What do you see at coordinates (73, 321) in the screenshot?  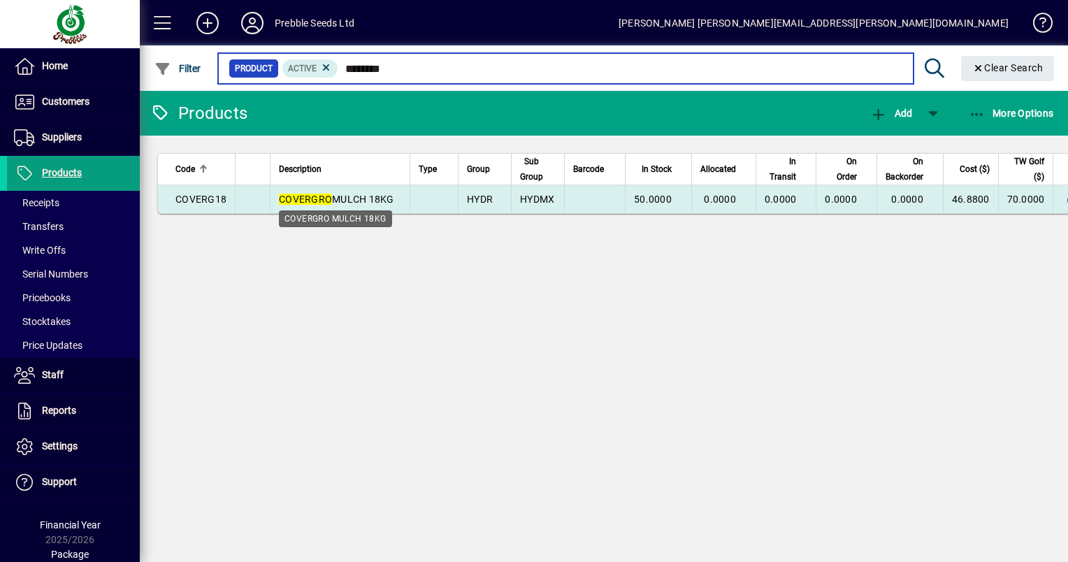 I see `a: Stocktakes` at bounding box center [73, 321].